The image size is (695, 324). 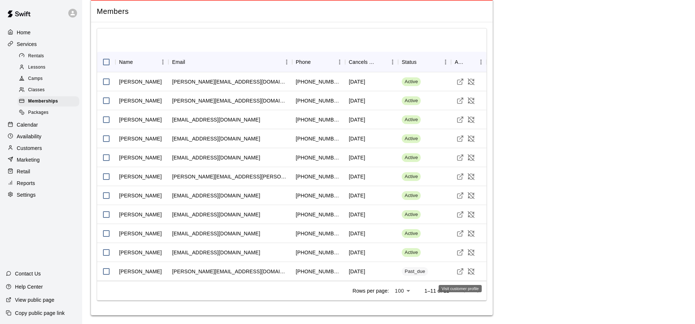 What do you see at coordinates (41, 33) in the screenshot?
I see `div: Home` at bounding box center [41, 33].